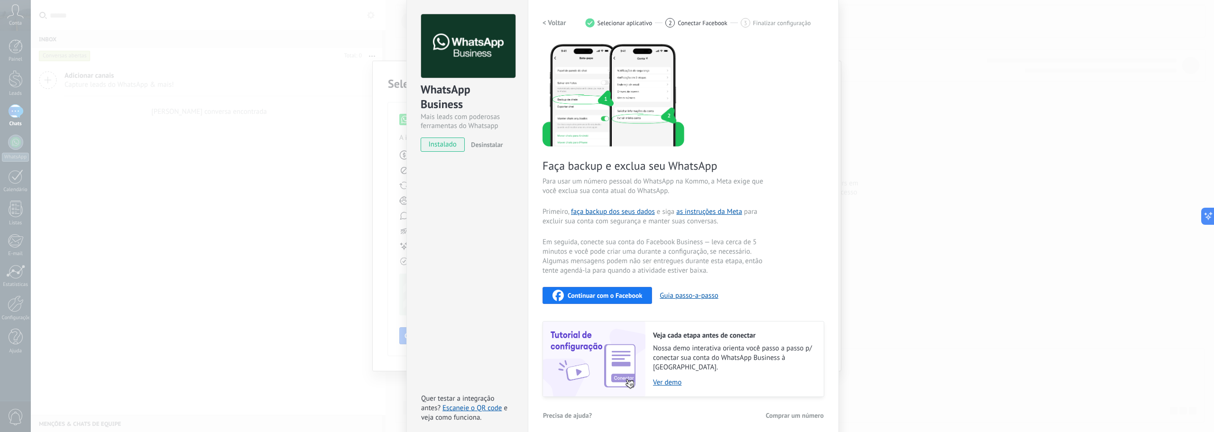  What do you see at coordinates (734, 358) in the screenshot?
I see `span: Nossa demo interativa orienta você passo a passo p/ conectar sua conta do WhatsApp Business à [GE...` at bounding box center [734, 358].